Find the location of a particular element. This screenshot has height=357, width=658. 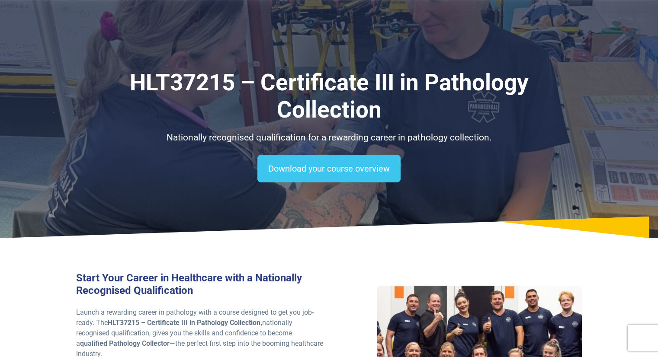

strong: HLT37215 – Certificate III in Pathology Collection, is located at coordinates (185, 323).